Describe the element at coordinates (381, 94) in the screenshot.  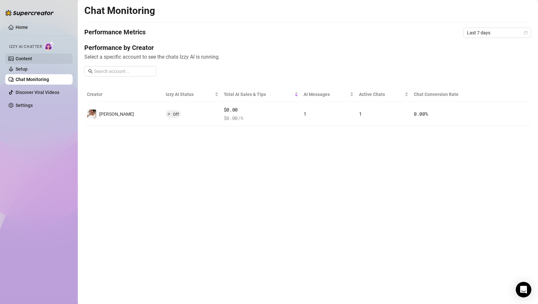
I see `span: Active Chats` at that location.